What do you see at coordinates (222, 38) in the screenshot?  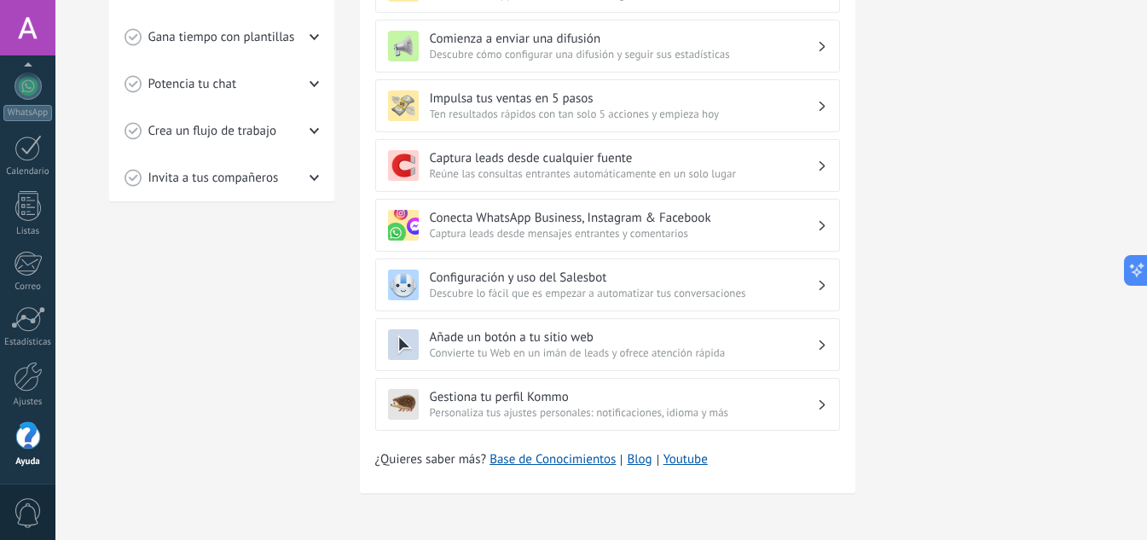 I see `span: Gana tiempo con plantillas` at bounding box center [222, 38].